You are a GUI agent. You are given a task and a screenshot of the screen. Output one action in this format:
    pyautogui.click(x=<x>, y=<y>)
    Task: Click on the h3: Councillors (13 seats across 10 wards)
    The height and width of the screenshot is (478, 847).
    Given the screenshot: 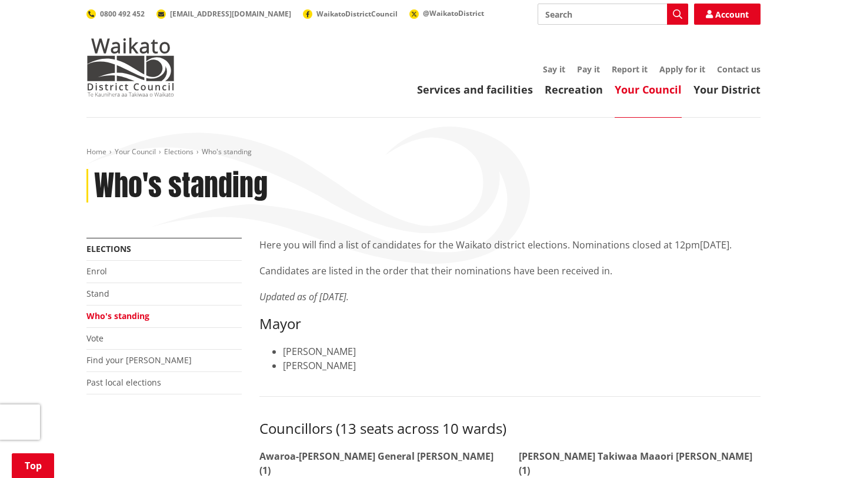 What is the action you would take?
    pyautogui.click(x=510, y=428)
    